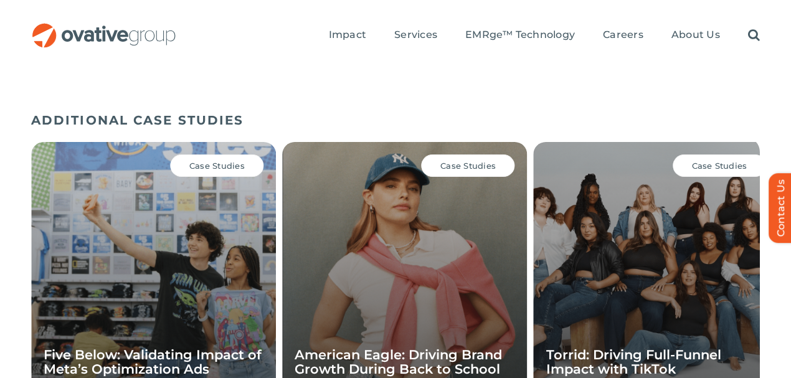  Describe the element at coordinates (633, 362) in the screenshot. I see `a: Torrid: Driving Full-Funnel Impact with TikTok` at that location.